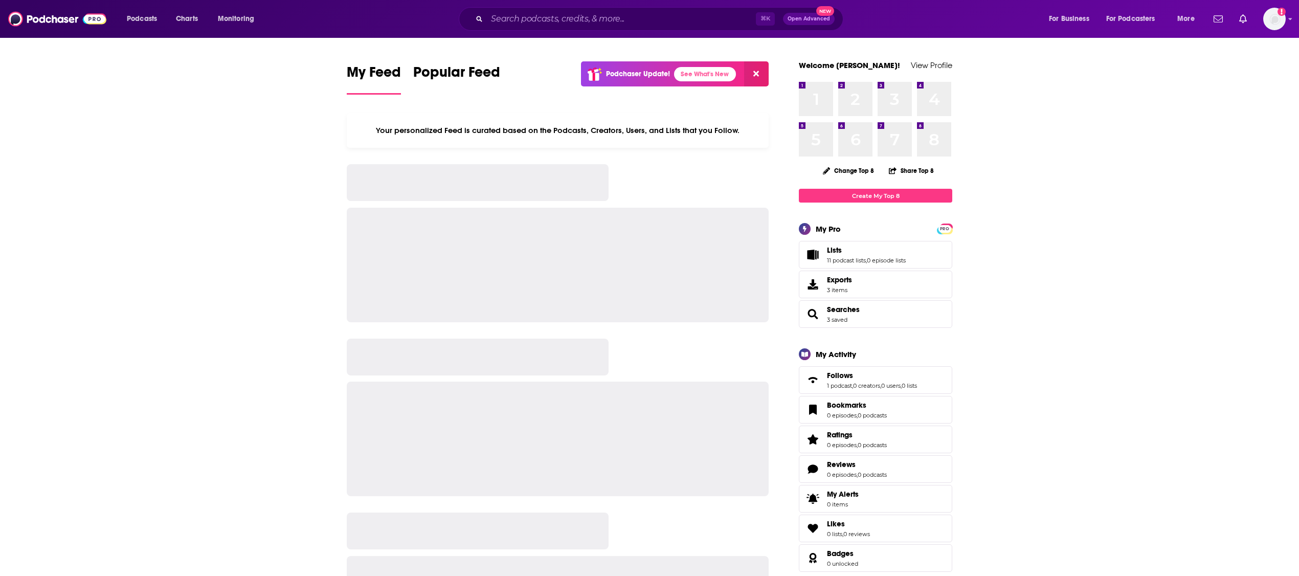 The width and height of the screenshot is (1299, 576). I want to click on span: Lists, so click(875, 255).